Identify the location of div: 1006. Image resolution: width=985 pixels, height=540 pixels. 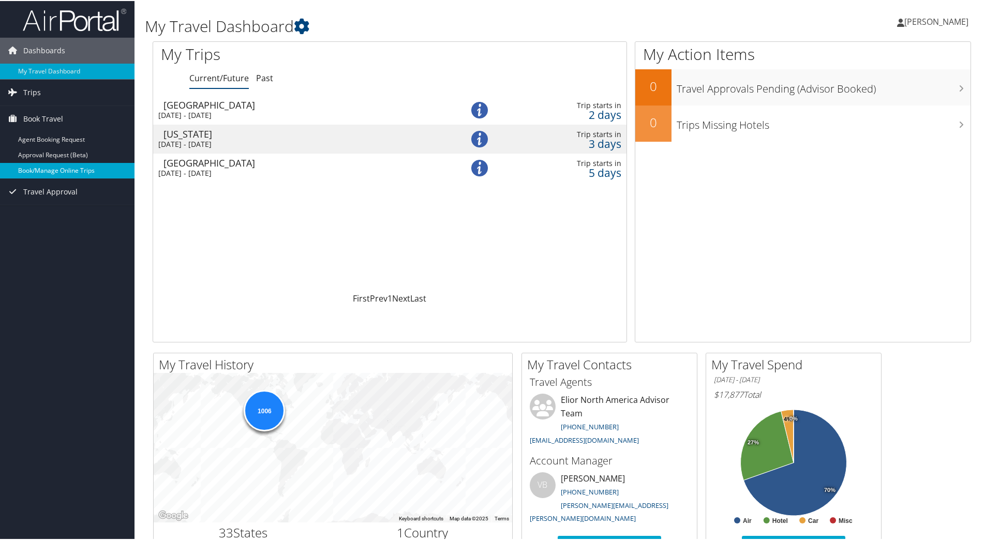
(264, 410).